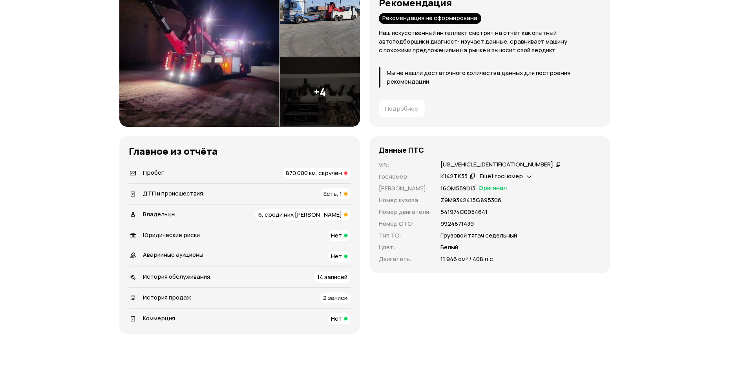  What do you see at coordinates (335, 298) in the screenshot?
I see `span: 2 записи` at bounding box center [335, 298].